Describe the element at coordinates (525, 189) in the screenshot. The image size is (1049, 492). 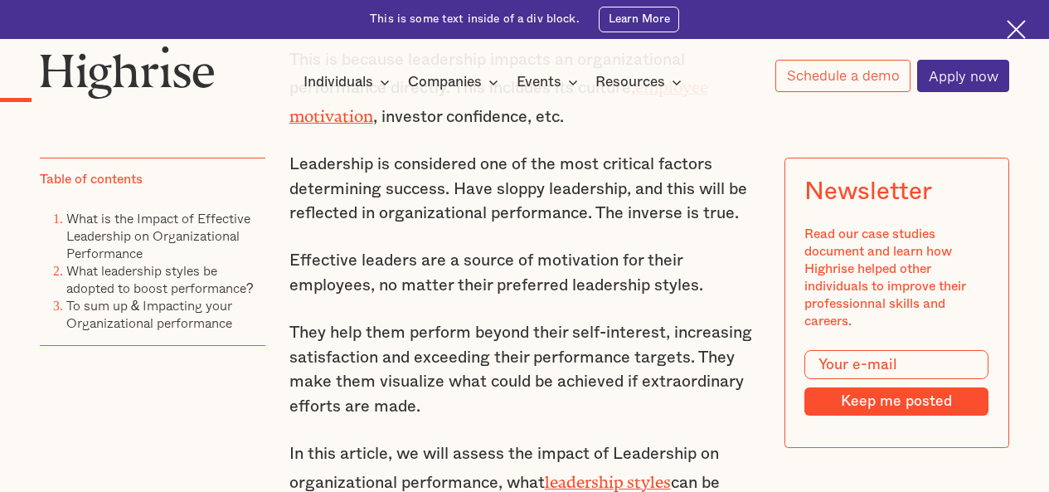
I see `p: Leadership is considered one of the most critical factors determining success. Have sloppy leader...` at that location.